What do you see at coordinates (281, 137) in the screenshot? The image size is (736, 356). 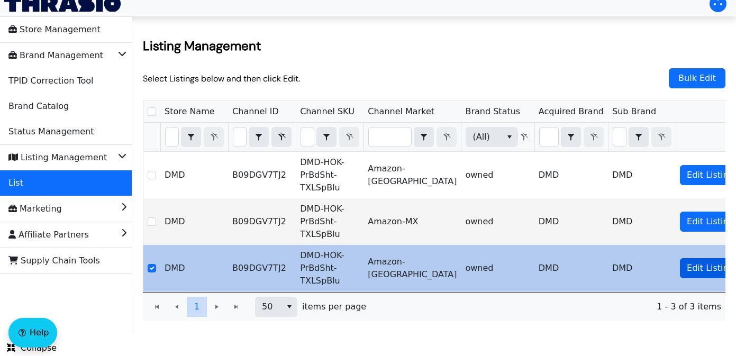 I see `button: Clear` at bounding box center [281, 137].